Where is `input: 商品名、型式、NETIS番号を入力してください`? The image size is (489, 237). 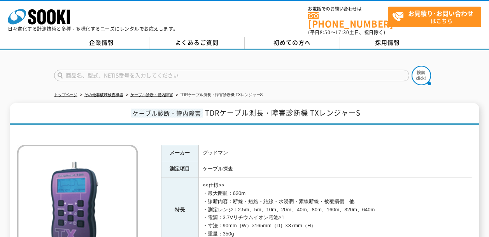 input: 商品名、型式、NETIS番号を入力してください is located at coordinates (231, 75).